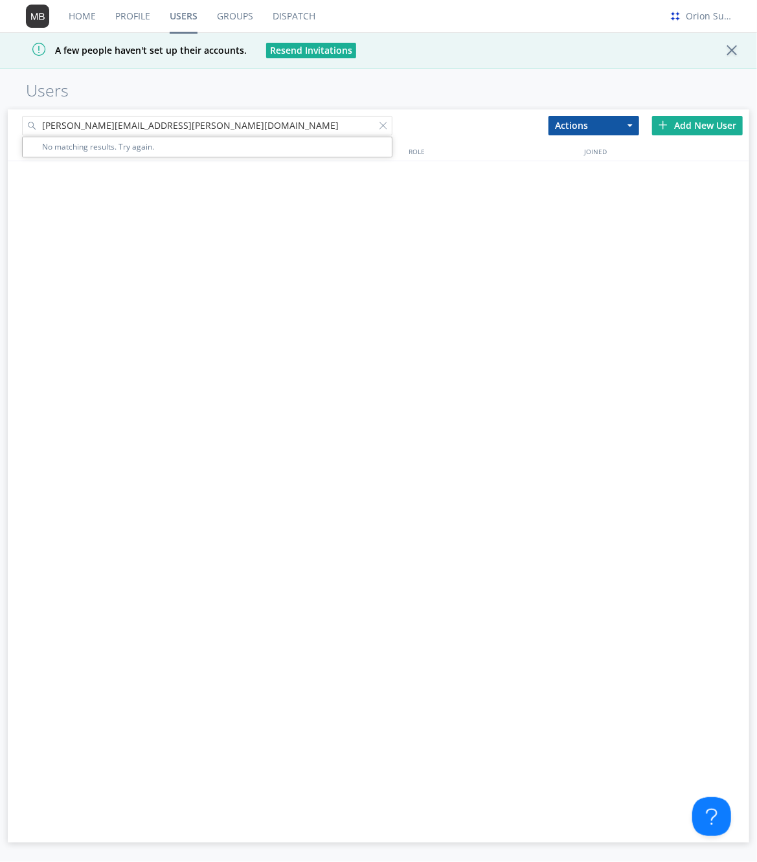  Describe the element at coordinates (669, 151) in the screenshot. I see `div: JOINED` at that location.